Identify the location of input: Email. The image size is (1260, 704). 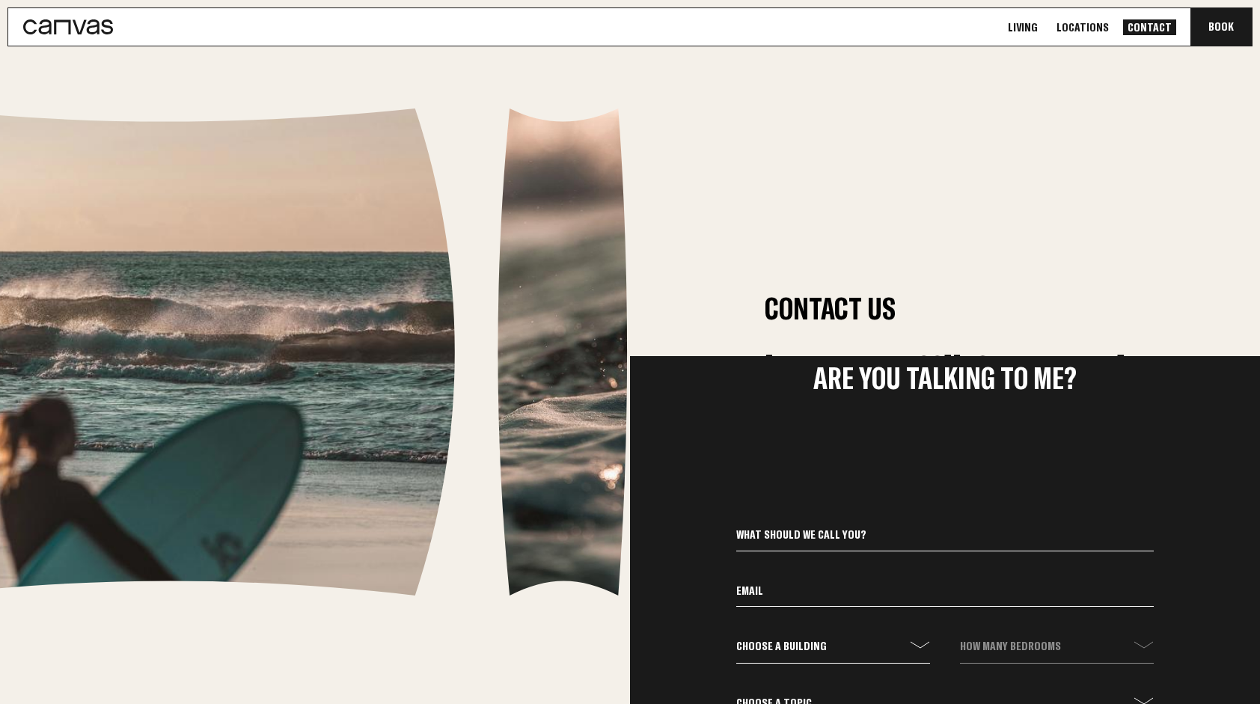
(945, 594).